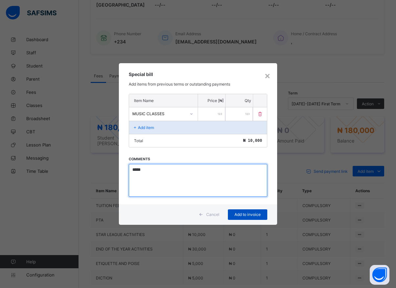 This screenshot has width=396, height=288. Describe the element at coordinates (248, 214) in the screenshot. I see `span: Add to invoice` at that location.